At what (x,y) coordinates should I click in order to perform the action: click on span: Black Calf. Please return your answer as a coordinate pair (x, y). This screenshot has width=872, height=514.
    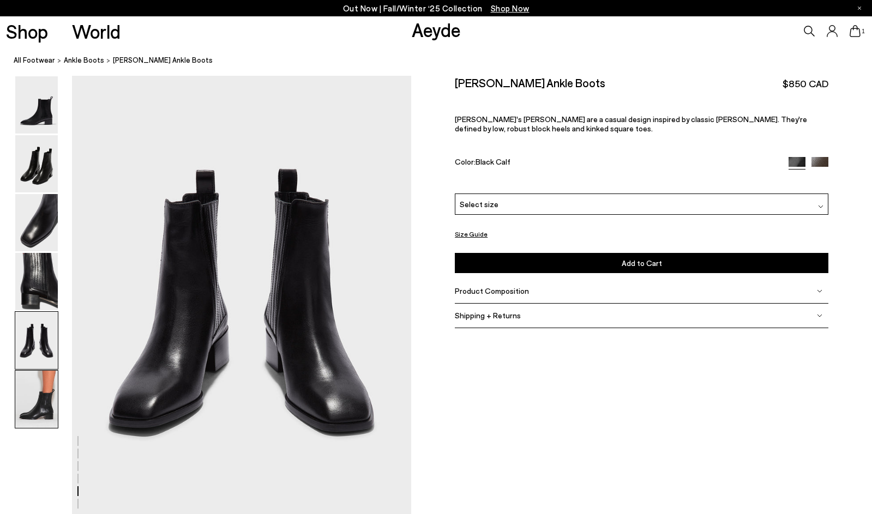
    Looking at the image, I should click on (493, 161).